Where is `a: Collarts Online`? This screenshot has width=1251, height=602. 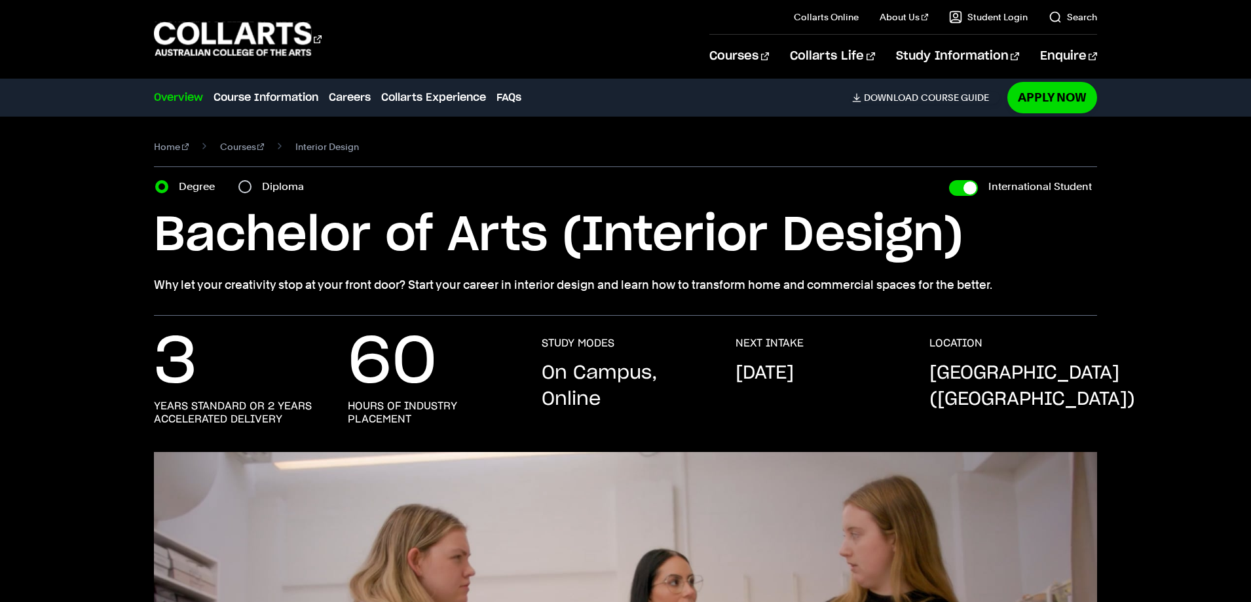
a: Collarts Online is located at coordinates (826, 17).